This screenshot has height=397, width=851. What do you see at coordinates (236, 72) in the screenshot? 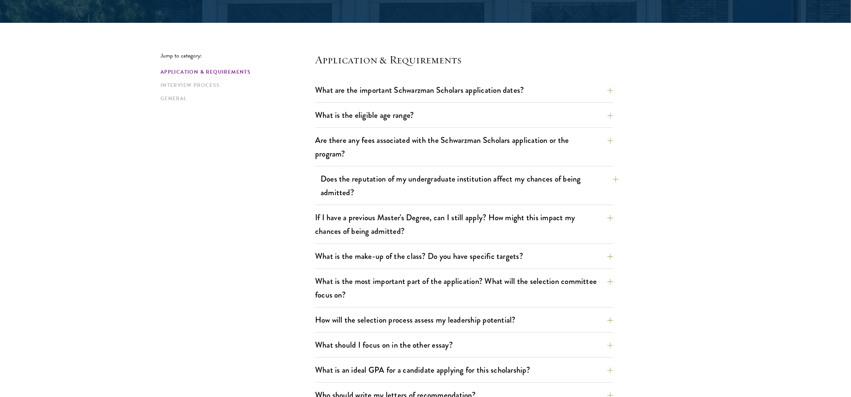
I see `a: Application & Requirements` at bounding box center [236, 72].